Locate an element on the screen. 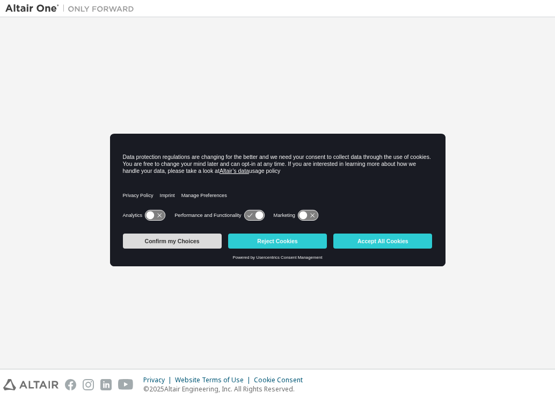 This screenshot has height=400, width=555. img: instagram.svg is located at coordinates (88, 384).